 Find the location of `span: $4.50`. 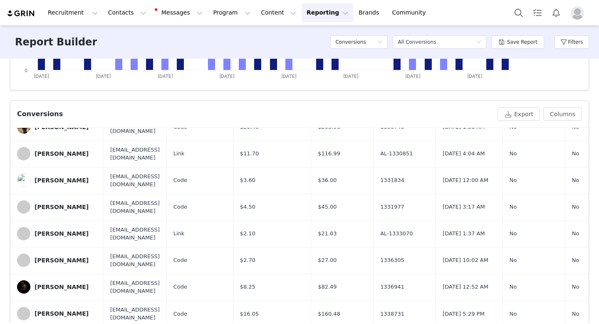

span: $4.50 is located at coordinates (248, 207).